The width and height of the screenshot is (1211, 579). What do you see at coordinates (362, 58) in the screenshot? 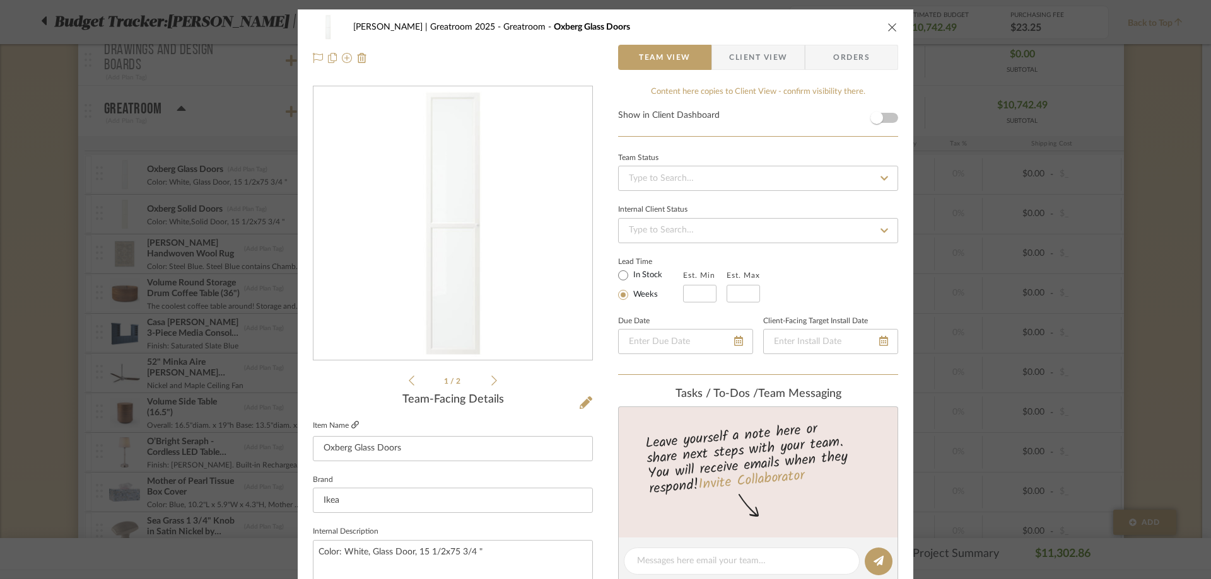
I see `img: Remove from project` at bounding box center [362, 58].